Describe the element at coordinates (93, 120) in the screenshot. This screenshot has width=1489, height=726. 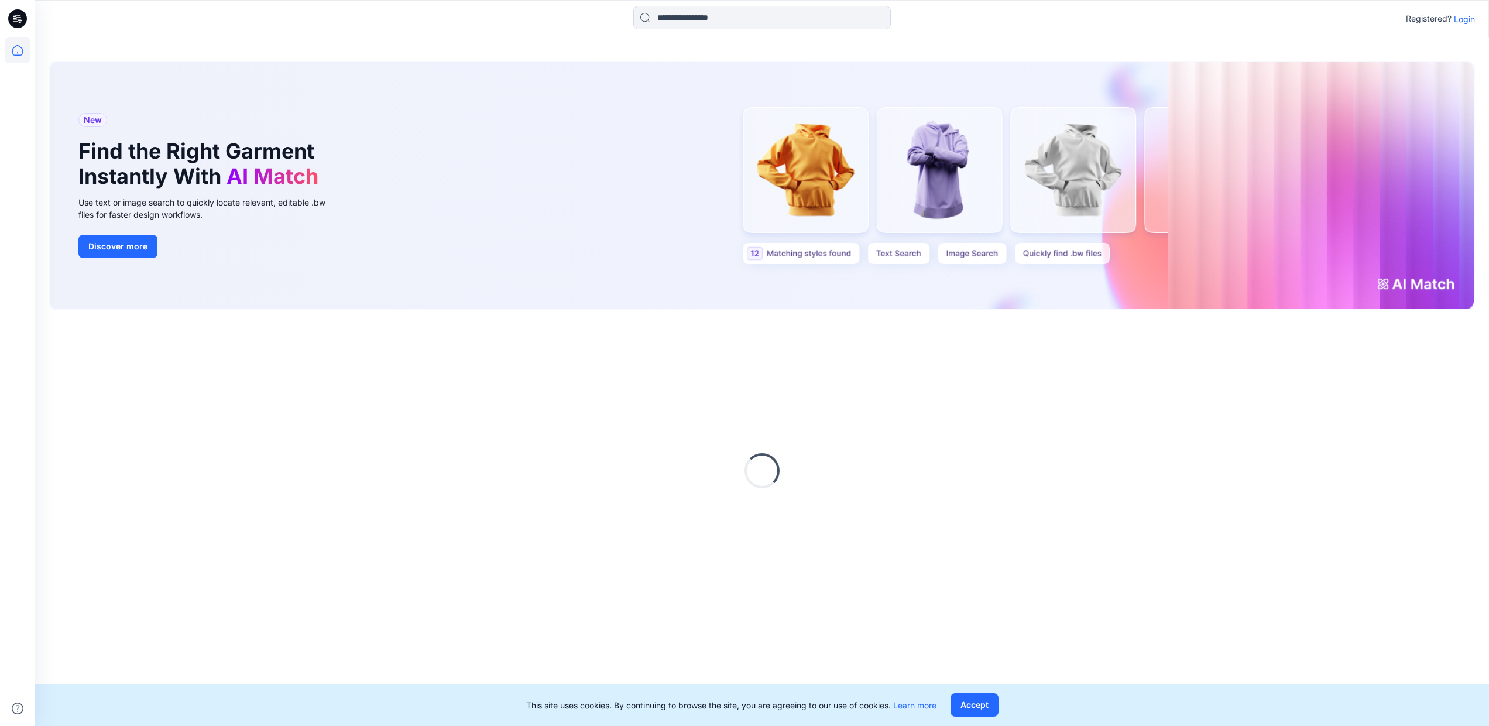
I see `span: New` at that location.